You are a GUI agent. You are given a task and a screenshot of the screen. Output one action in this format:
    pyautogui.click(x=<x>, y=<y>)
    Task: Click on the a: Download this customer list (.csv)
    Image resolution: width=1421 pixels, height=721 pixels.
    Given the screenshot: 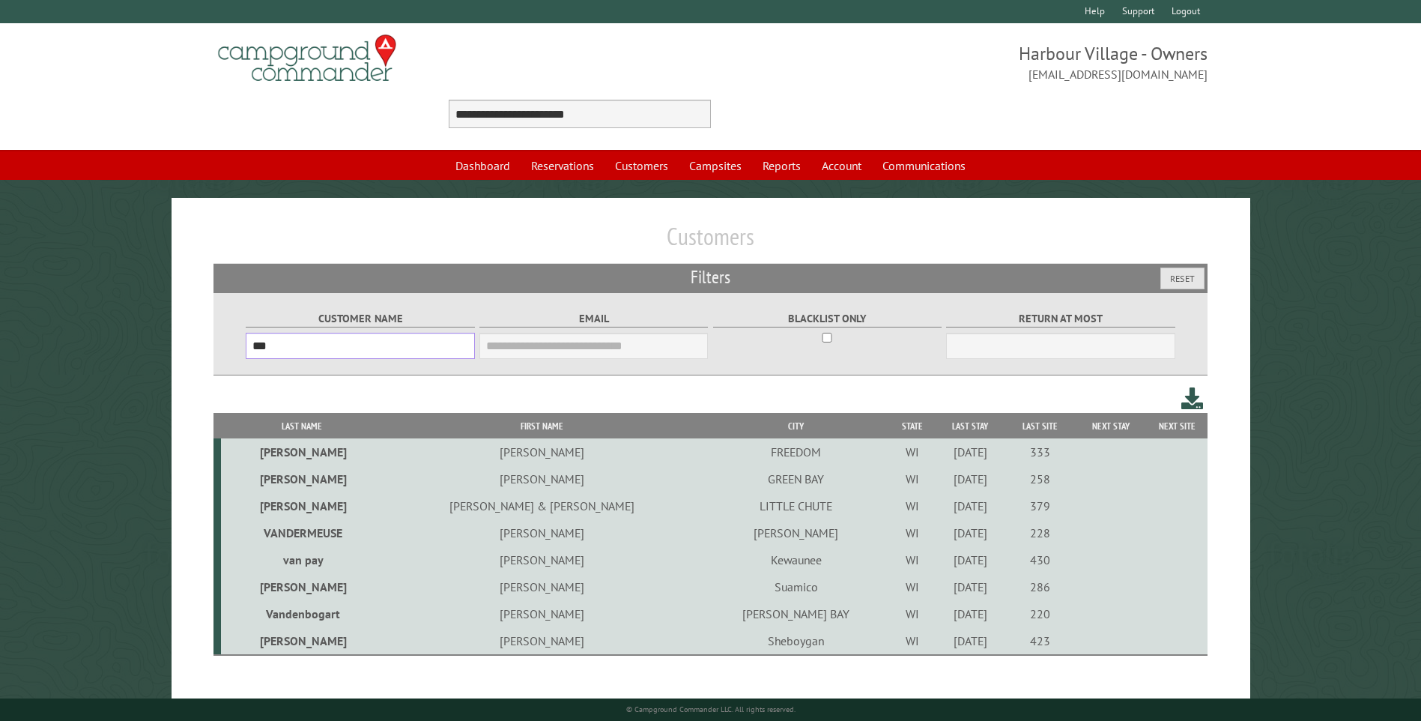 What is the action you would take?
    pyautogui.click(x=1192, y=398)
    